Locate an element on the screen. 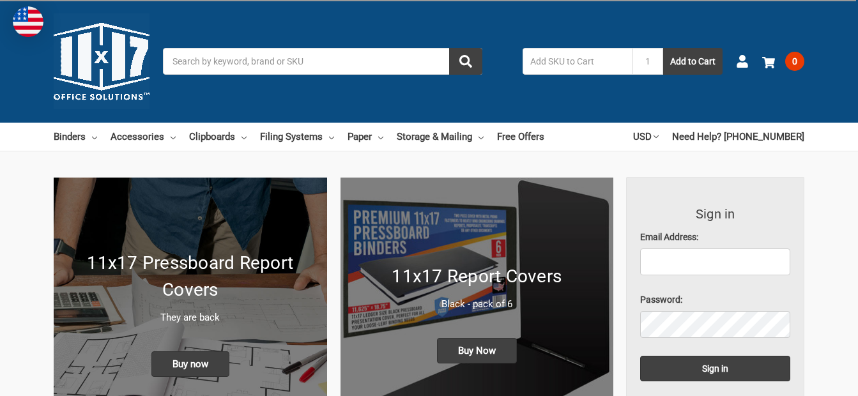 The height and width of the screenshot is (396, 858). span: Buy Now is located at coordinates (477, 351).